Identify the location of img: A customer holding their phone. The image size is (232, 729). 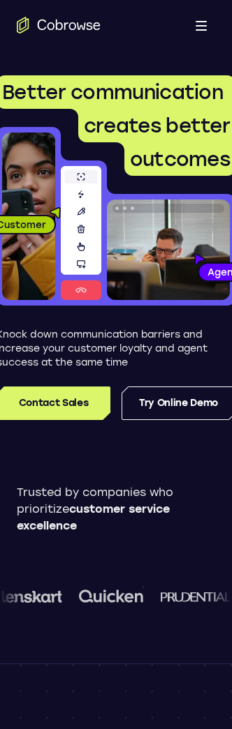
(29, 216).